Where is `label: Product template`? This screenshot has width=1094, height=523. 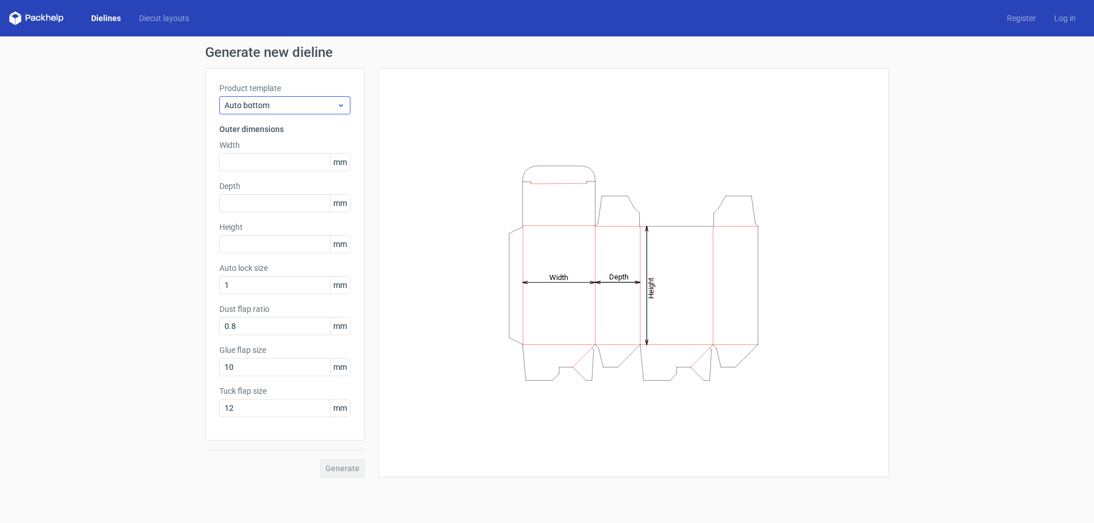 label: Product template is located at coordinates (285, 88).